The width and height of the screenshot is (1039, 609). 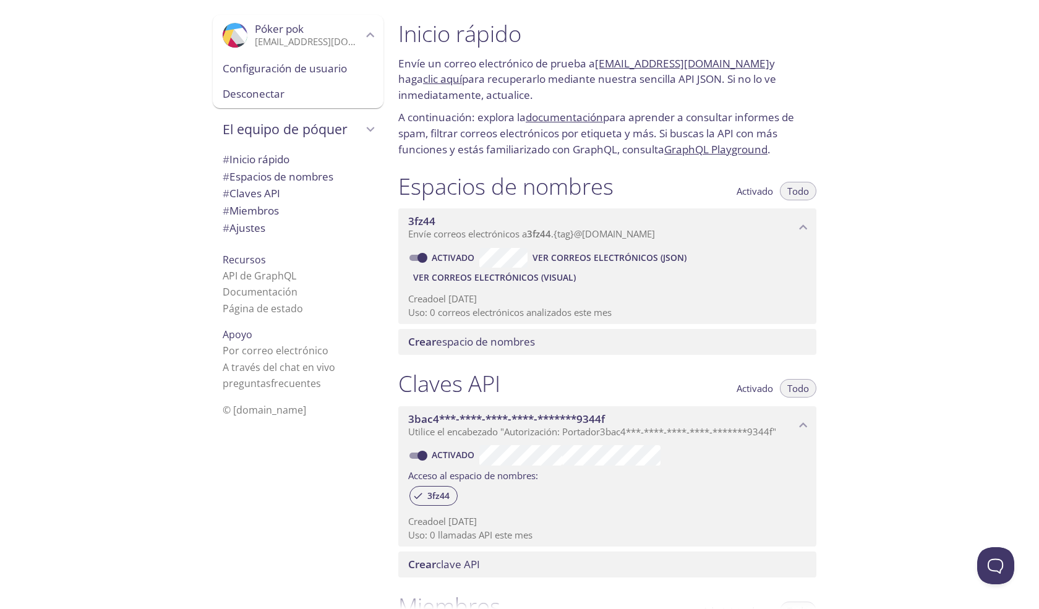 What do you see at coordinates (442, 79) in the screenshot?
I see `font: clic aquí` at bounding box center [442, 79].